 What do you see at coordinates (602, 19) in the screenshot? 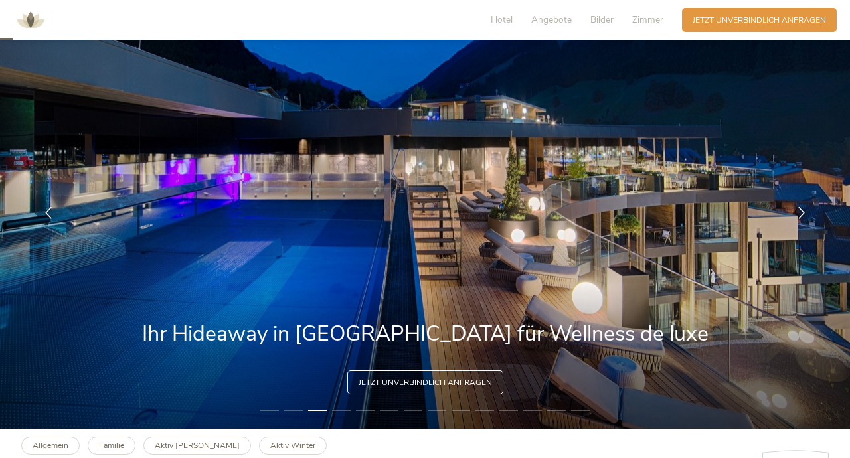
I see `span: Bilder` at bounding box center [602, 19].